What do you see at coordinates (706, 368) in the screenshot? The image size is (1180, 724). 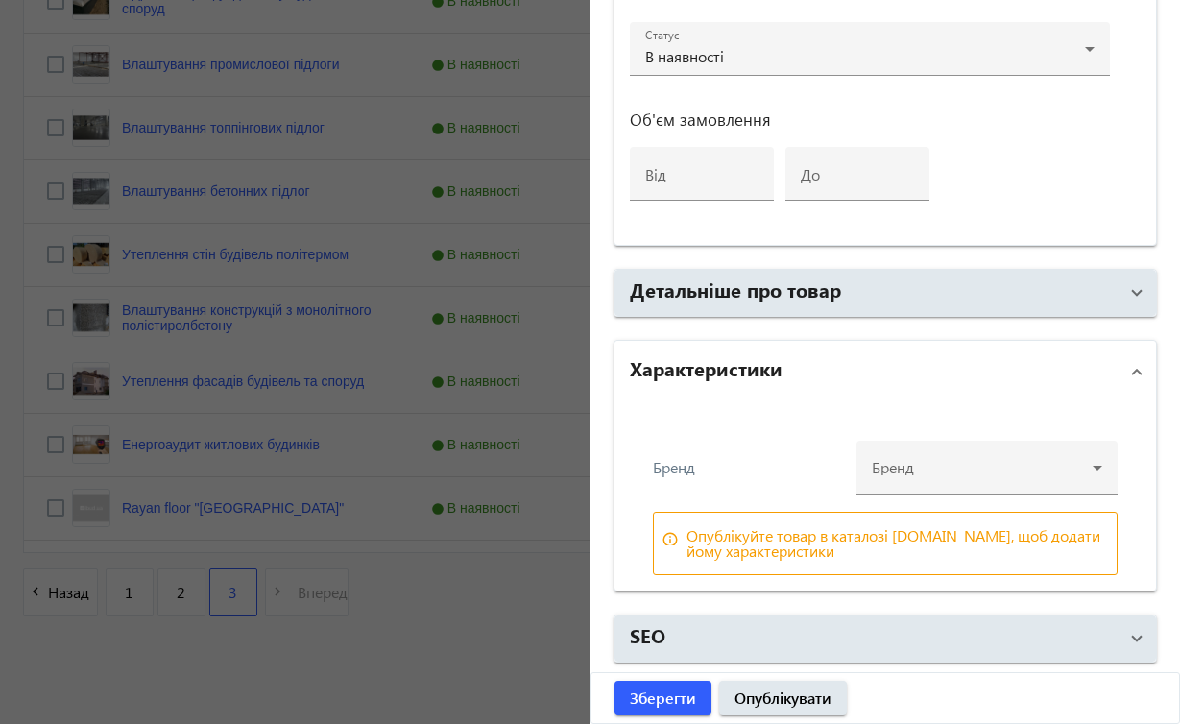 I see `h2: Характеристики` at bounding box center [706, 368].